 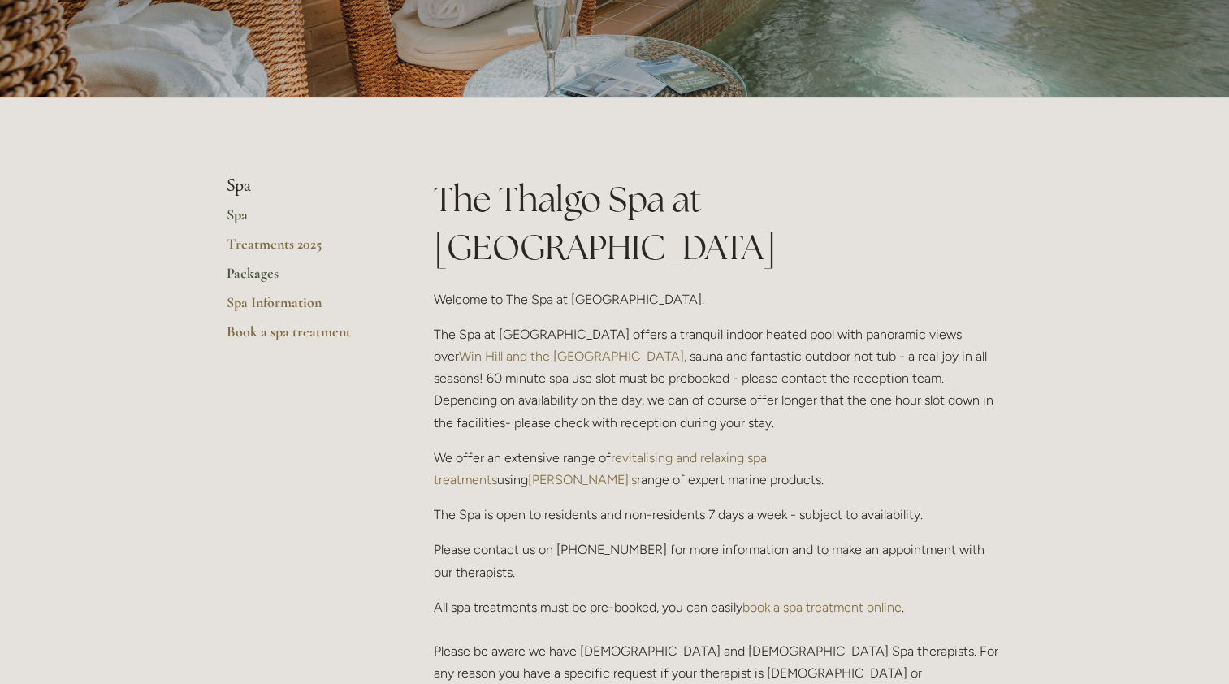 What do you see at coordinates (304, 186) in the screenshot?
I see `li: Spa` at bounding box center [304, 186].